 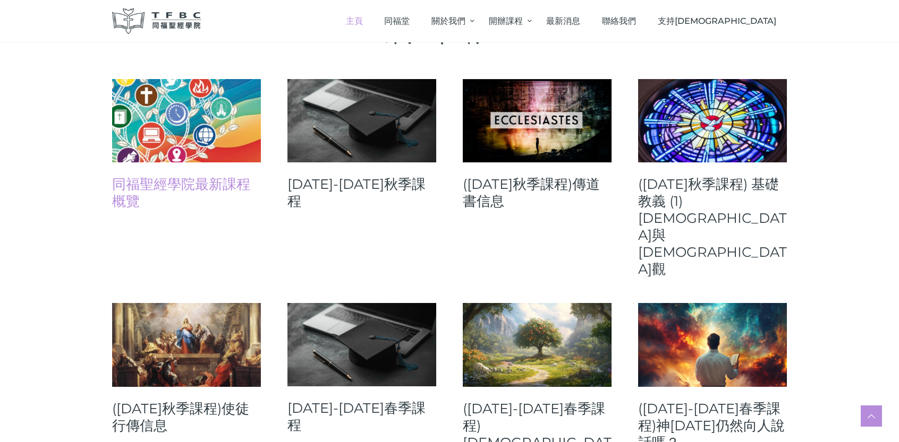 What do you see at coordinates (619, 21) in the screenshot?
I see `span: 聯絡我們` at bounding box center [619, 21].